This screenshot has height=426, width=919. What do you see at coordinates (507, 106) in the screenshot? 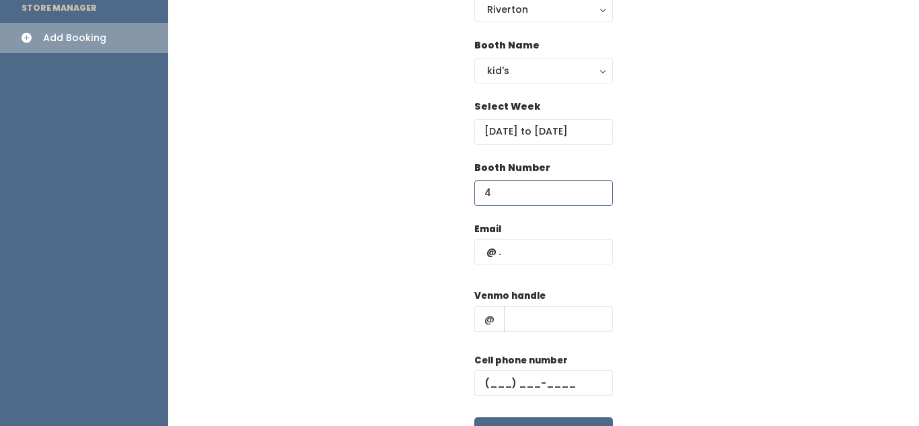
I see `label: Select Week` at bounding box center [507, 106].